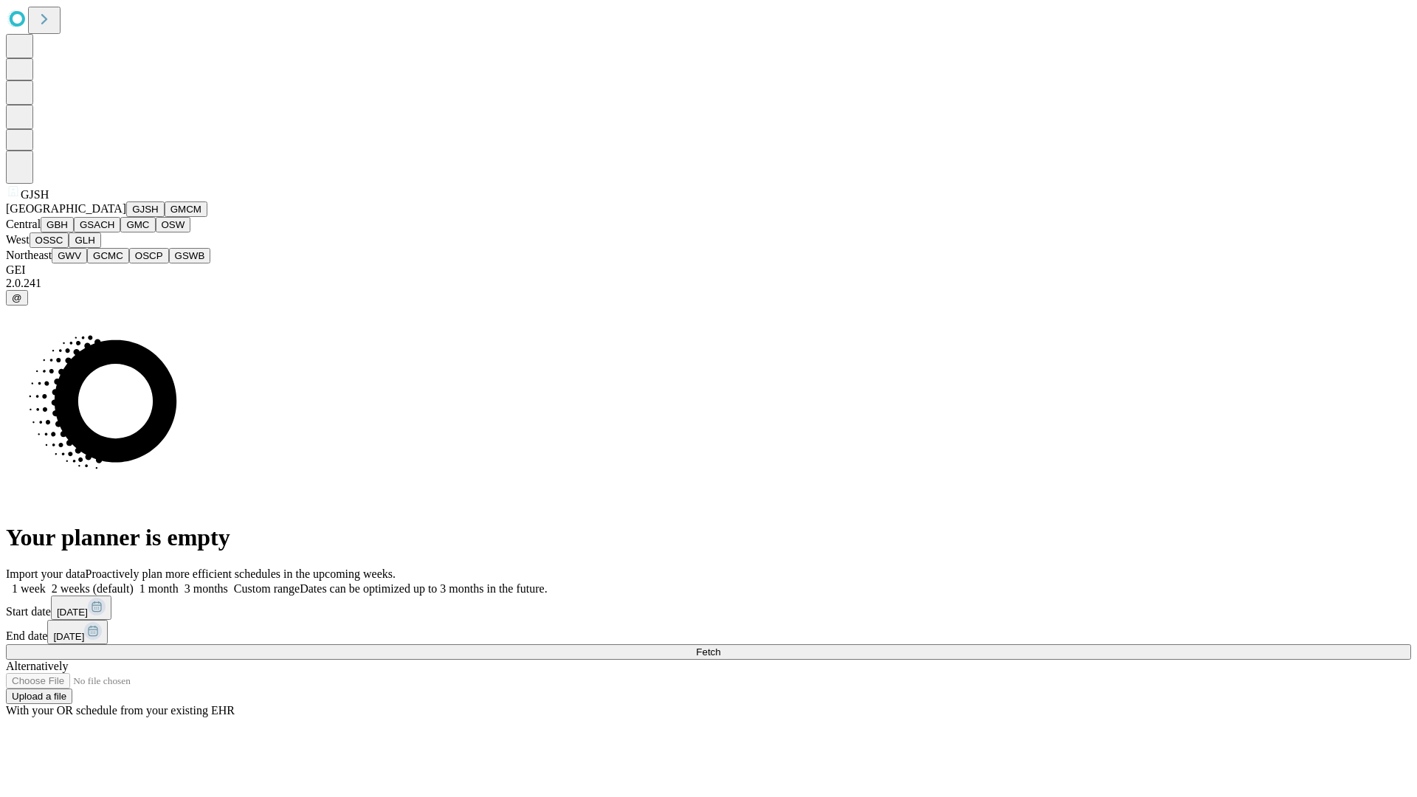 The image size is (1417, 797). Describe the element at coordinates (69, 255) in the screenshot. I see `button: GWV` at that location.